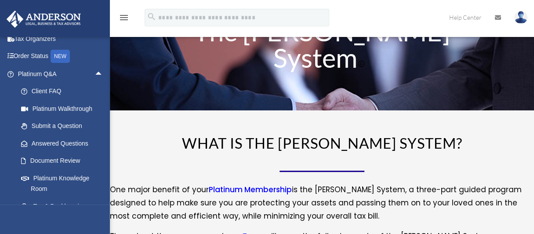 This screenshot has height=234, width=534. I want to click on span: arrow_drop_up, so click(103, 74).